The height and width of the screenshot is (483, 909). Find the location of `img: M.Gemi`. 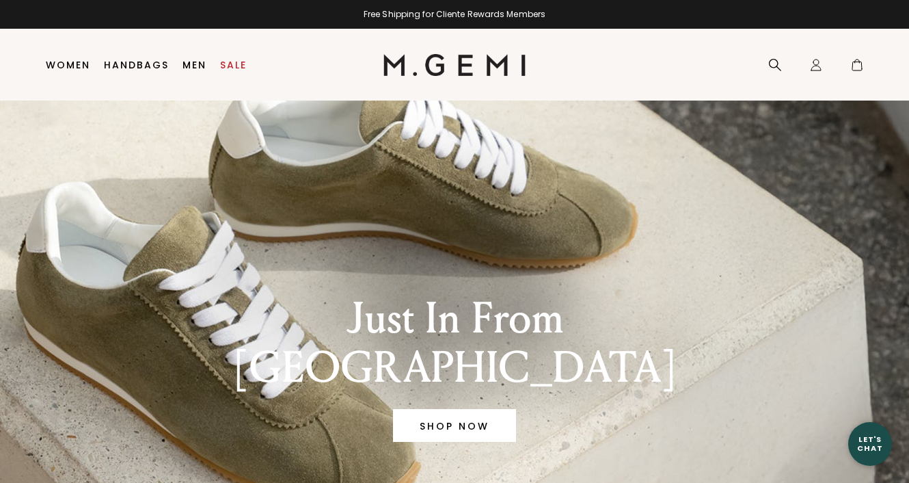

img: M.Gemi is located at coordinates (455, 65).